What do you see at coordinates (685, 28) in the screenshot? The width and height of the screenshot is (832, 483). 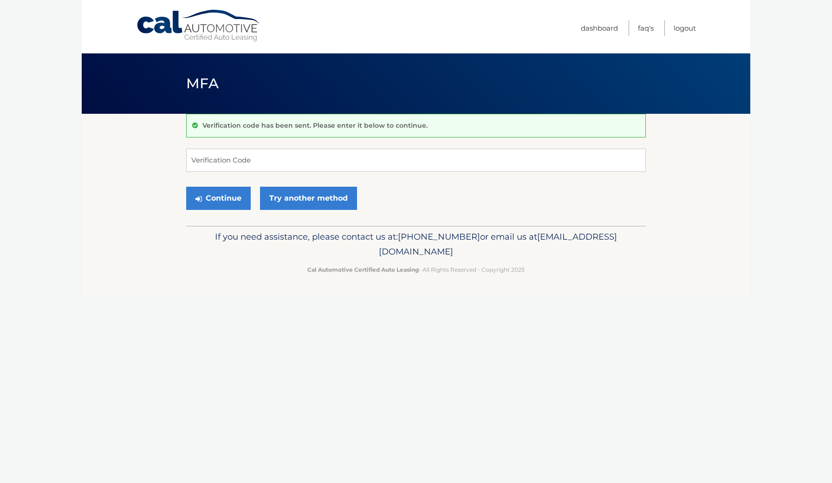 I see `a: Logout` at bounding box center [685, 28].